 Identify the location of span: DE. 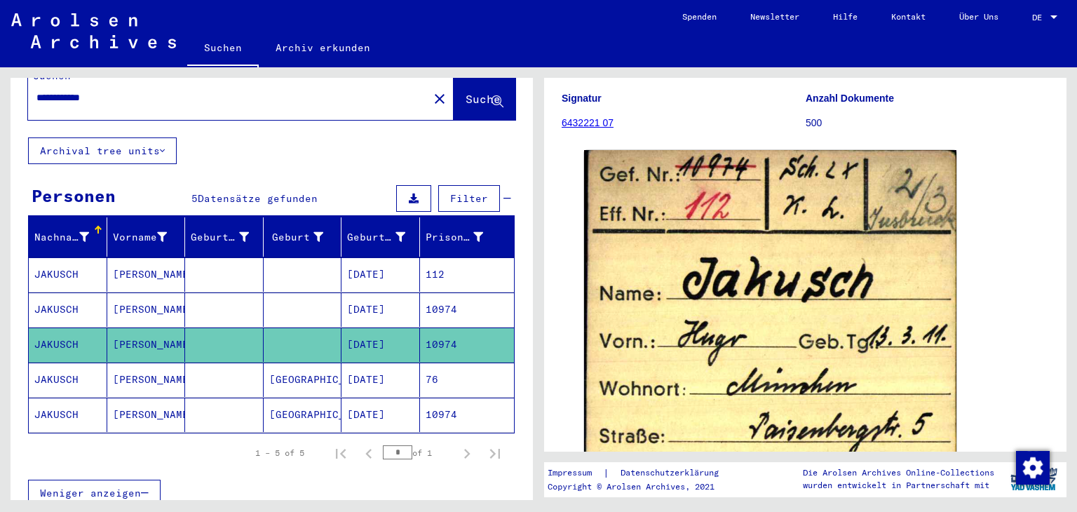
(1040, 18).